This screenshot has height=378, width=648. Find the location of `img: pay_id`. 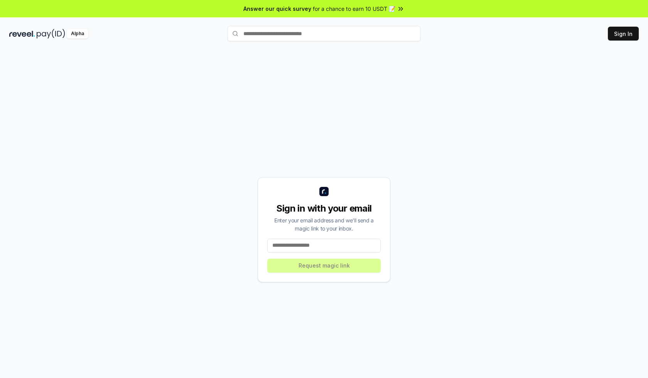

img: pay_id is located at coordinates (51, 34).